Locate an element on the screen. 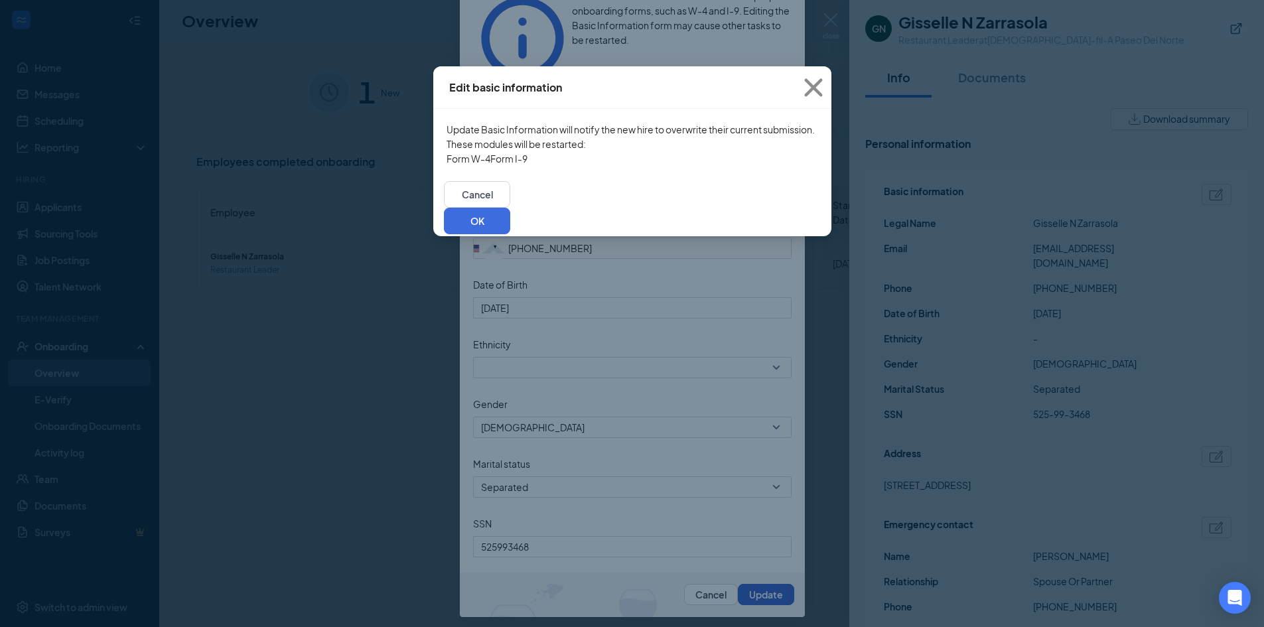 The width and height of the screenshot is (1264, 627). div: Open Intercom Messenger is located at coordinates (1235, 598).